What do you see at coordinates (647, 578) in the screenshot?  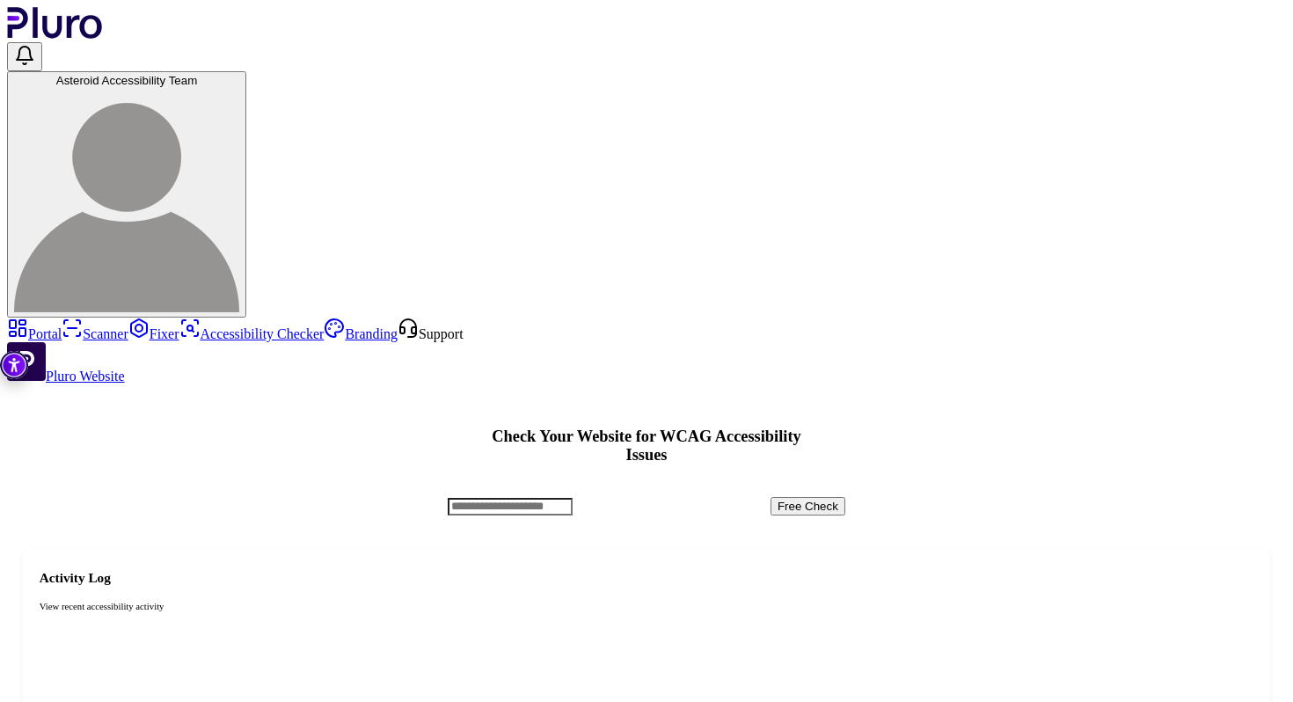 I see `h2: Activity Log` at bounding box center [647, 578].